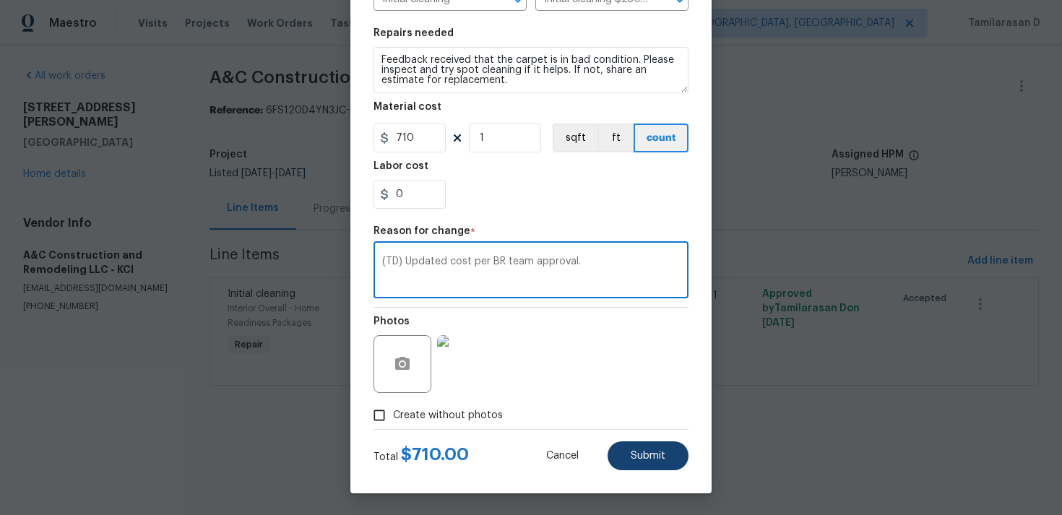 The height and width of the screenshot is (515, 1062). Describe the element at coordinates (407, 107) in the screenshot. I see `h5: Material cost` at that location.